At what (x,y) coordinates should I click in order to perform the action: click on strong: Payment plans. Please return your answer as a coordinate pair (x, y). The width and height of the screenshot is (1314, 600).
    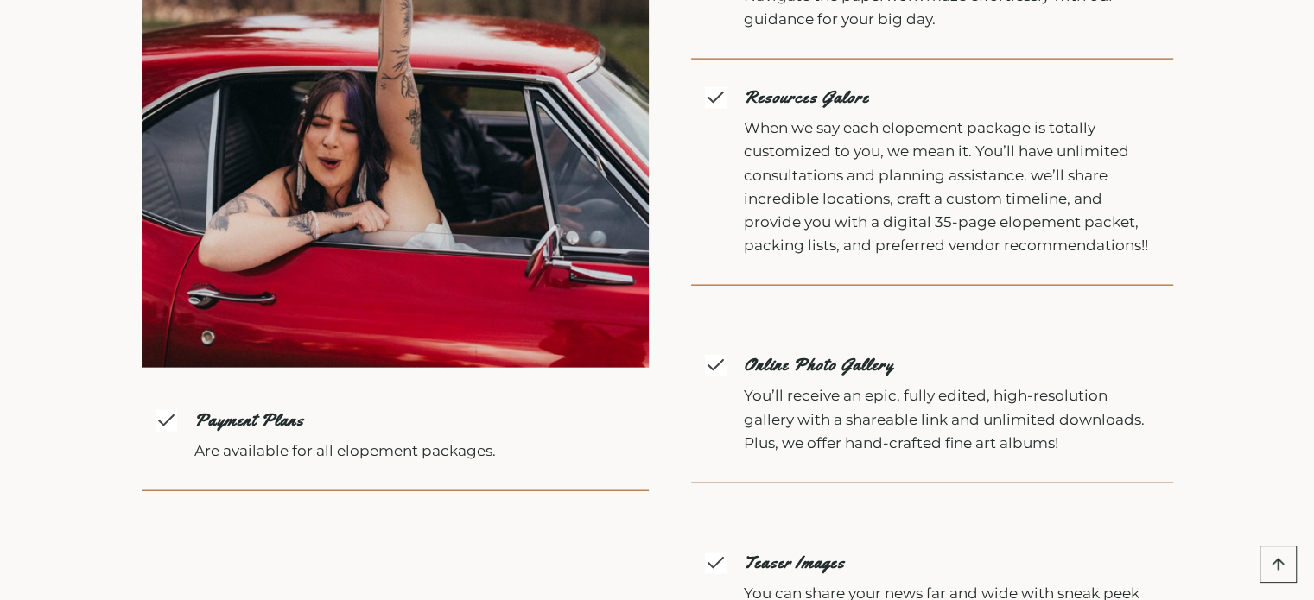
    Looking at the image, I should click on (249, 420).